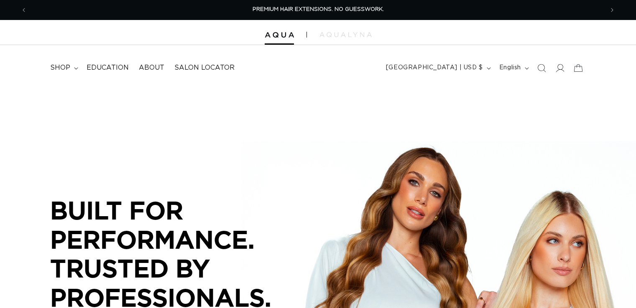 This screenshot has height=308, width=636. Describe the element at coordinates (107, 68) in the screenshot. I see `span: Education` at that location.